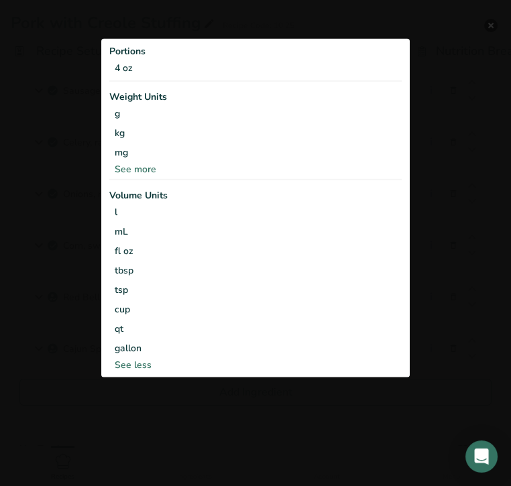 Image resolution: width=511 pixels, height=486 pixels. What do you see at coordinates (255, 113) in the screenshot?
I see `div: g` at bounding box center [255, 113].